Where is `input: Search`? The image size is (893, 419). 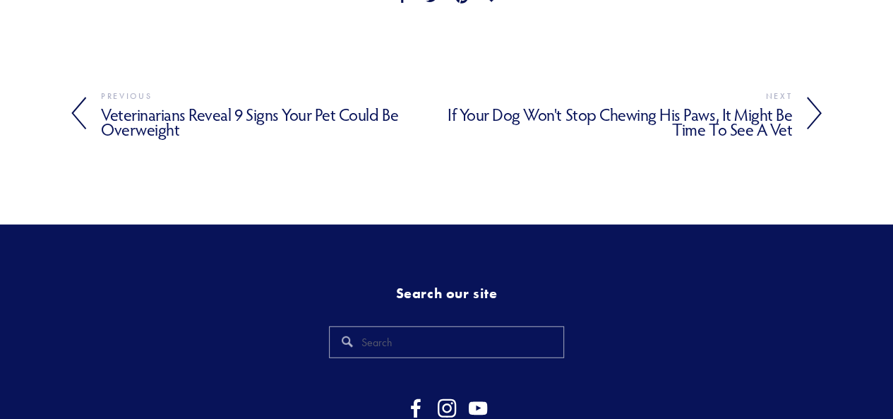 input: Search is located at coordinates (446, 342).